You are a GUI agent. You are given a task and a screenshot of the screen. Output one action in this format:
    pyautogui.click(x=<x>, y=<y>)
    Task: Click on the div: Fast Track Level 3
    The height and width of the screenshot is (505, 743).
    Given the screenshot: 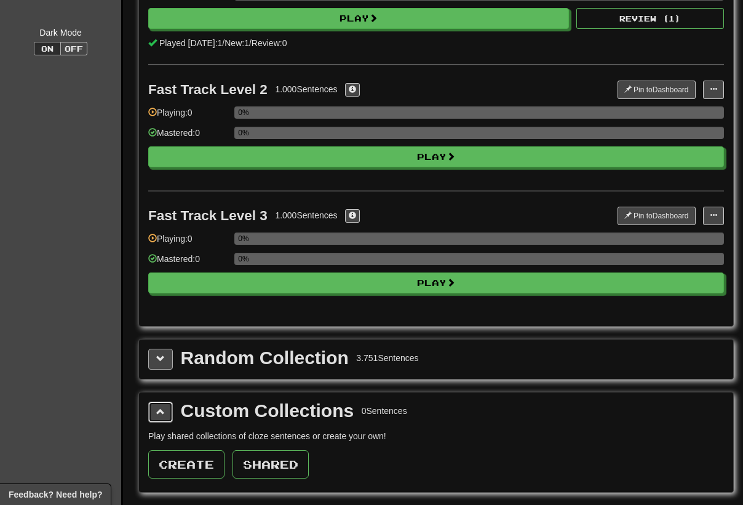 What is the action you would take?
    pyautogui.click(x=208, y=215)
    